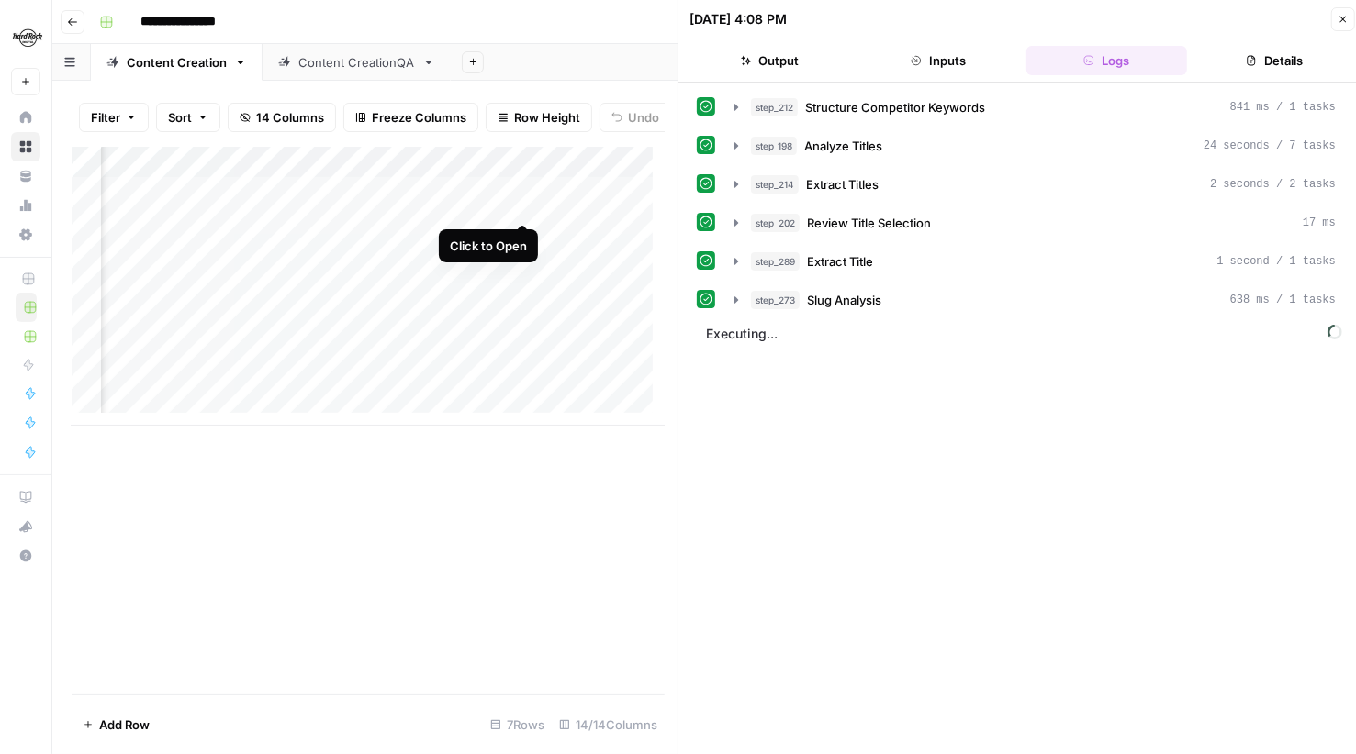  I want to click on button: Add Row, so click(116, 725).